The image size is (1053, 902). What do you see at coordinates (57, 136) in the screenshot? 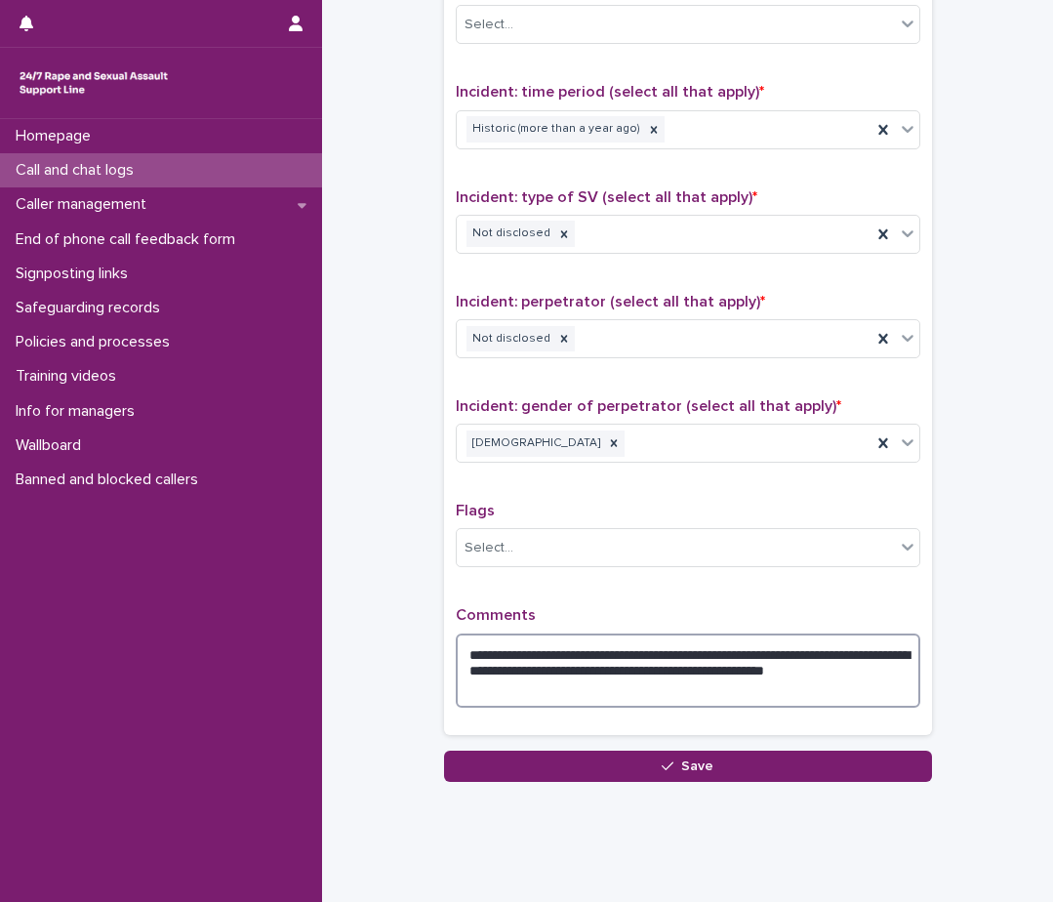
I see `p: Homepage` at bounding box center [57, 136].